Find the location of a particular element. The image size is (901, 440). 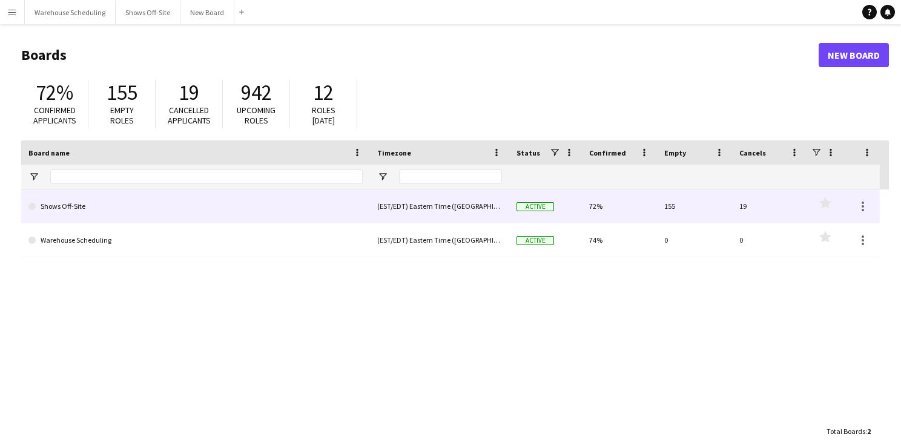

input: Board name Filter Input is located at coordinates (206, 177).